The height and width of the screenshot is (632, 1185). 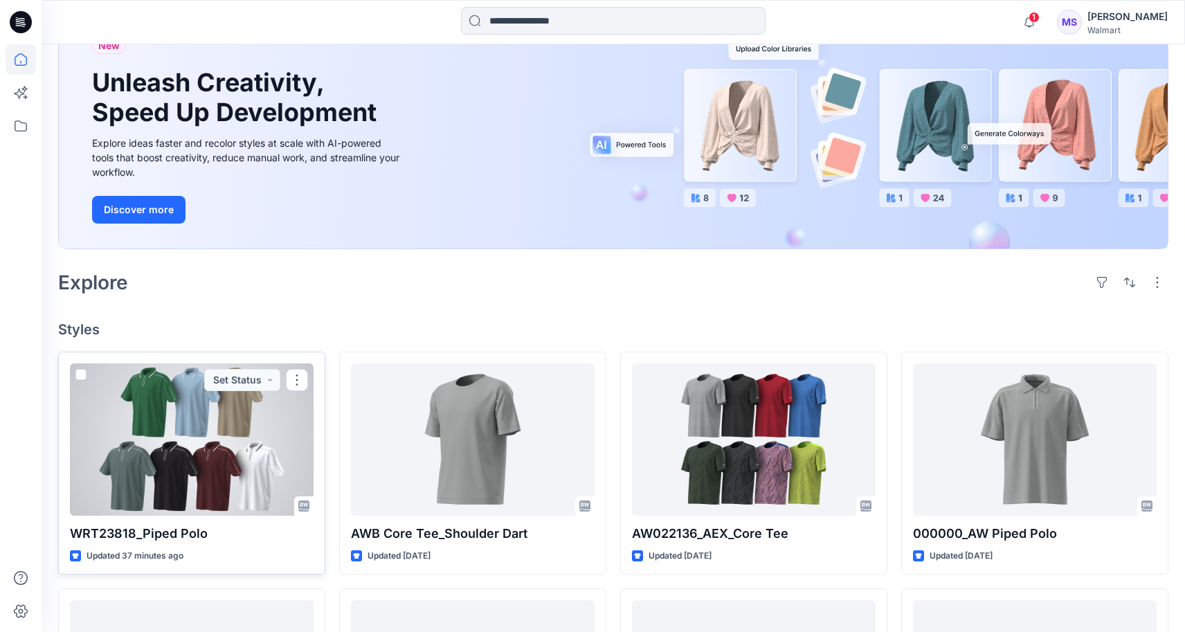 I want to click on p: AW022136_AEX_Core Tee, so click(x=754, y=534).